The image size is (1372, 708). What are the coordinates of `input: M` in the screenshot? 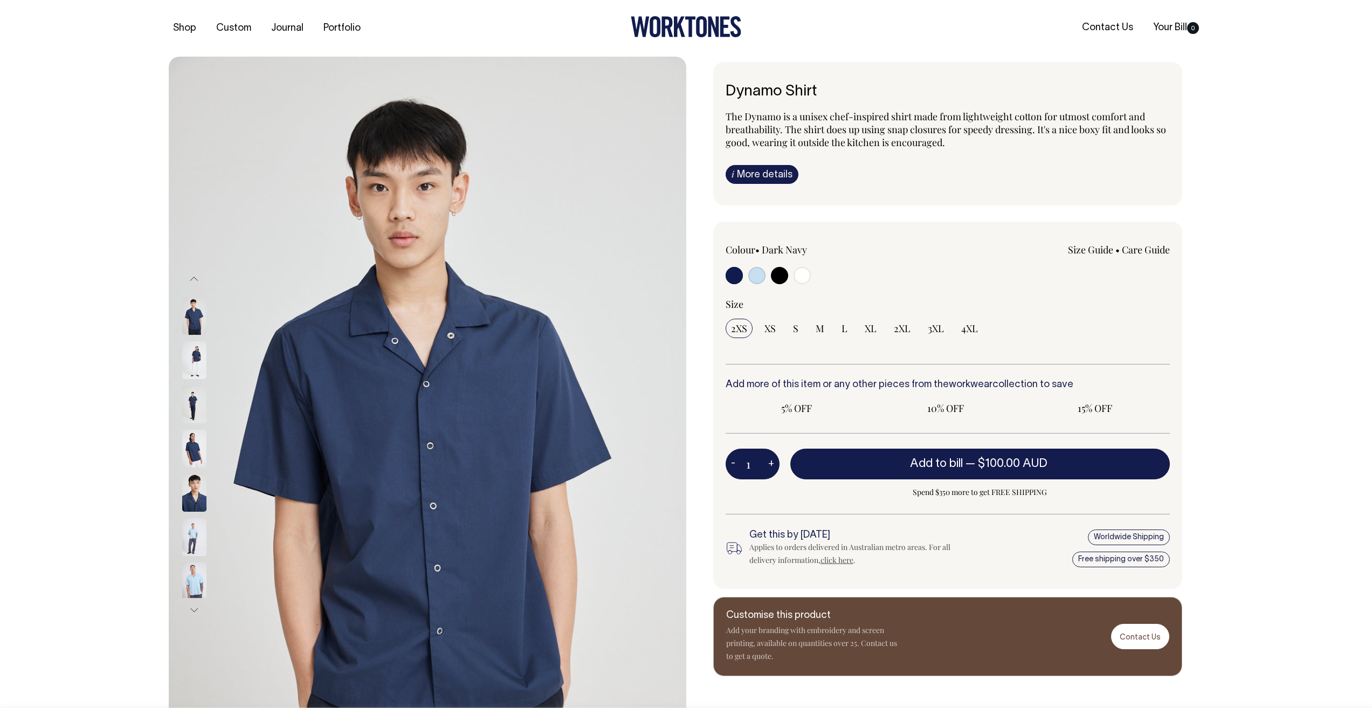 It's located at (820, 328).